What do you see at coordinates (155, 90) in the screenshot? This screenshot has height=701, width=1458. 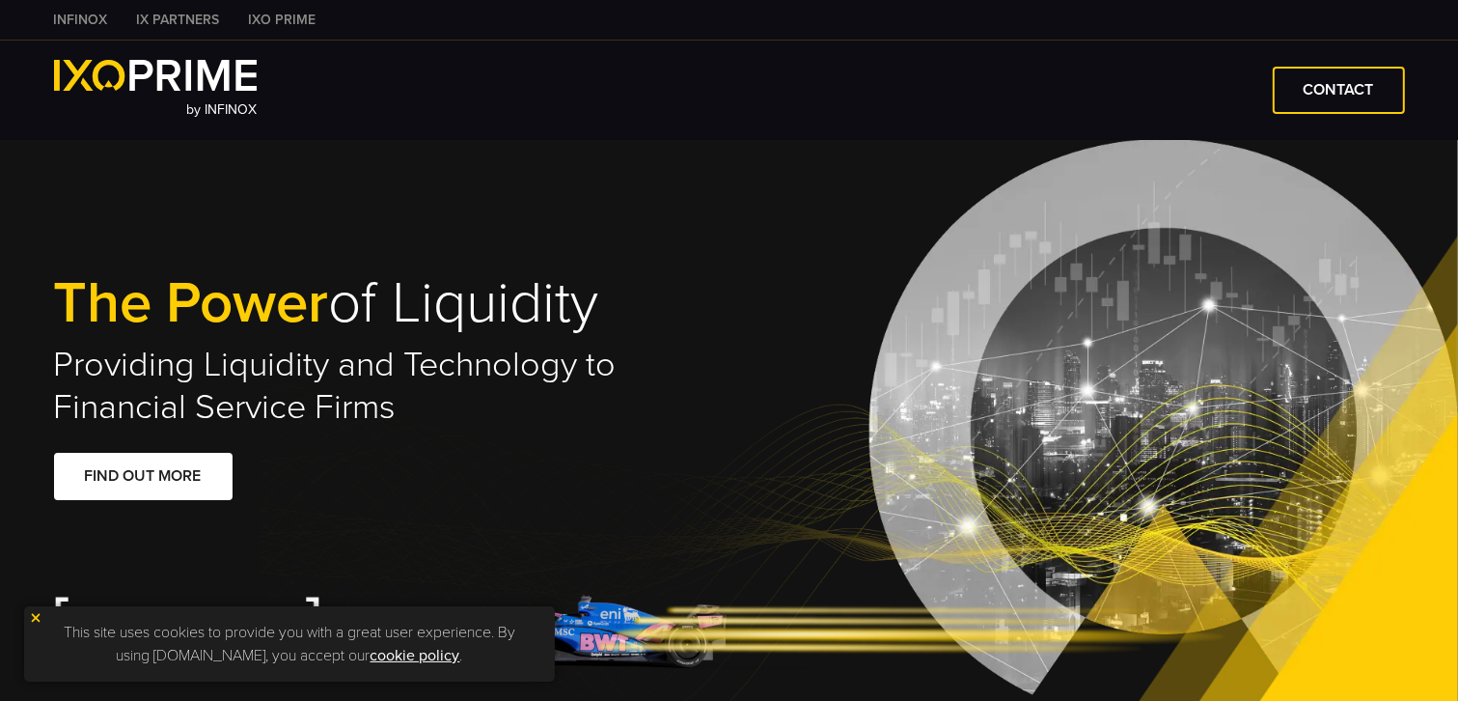 I see `a: by INFINOX` at bounding box center [155, 90].